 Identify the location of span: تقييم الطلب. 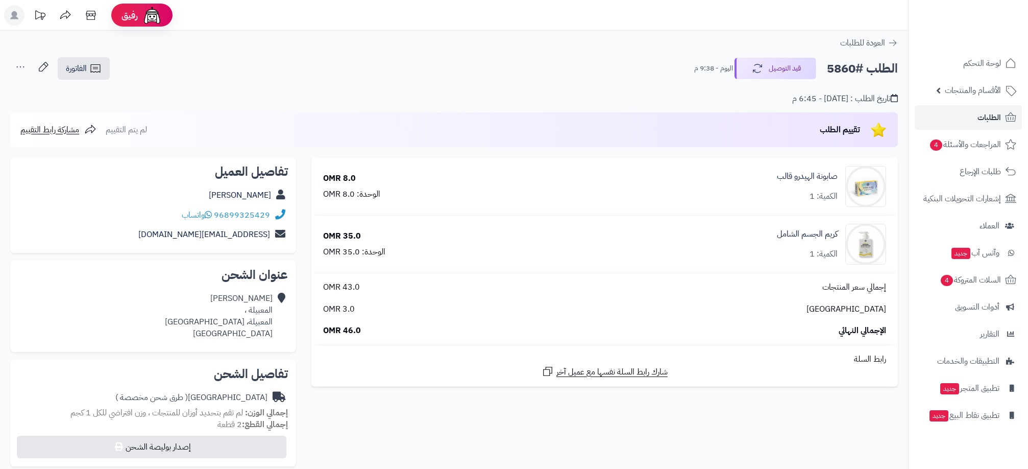
(840, 130).